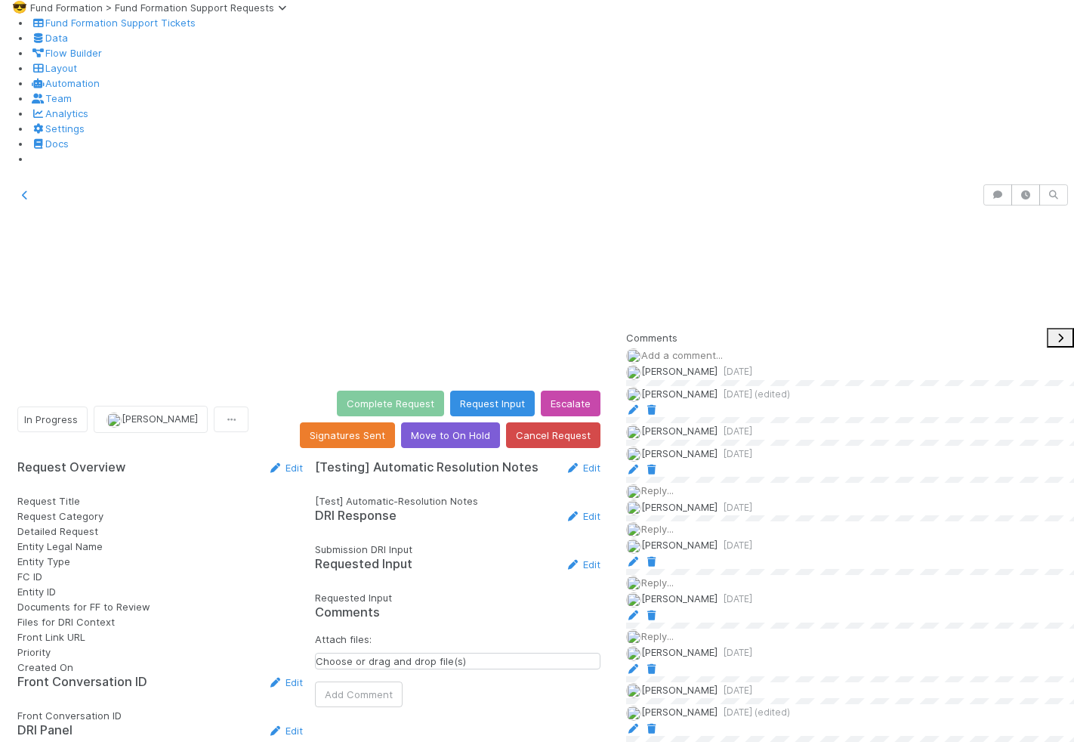 The height and width of the screenshot is (742, 1074). Describe the element at coordinates (343, 639) in the screenshot. I see `label: Attach files:` at that location.